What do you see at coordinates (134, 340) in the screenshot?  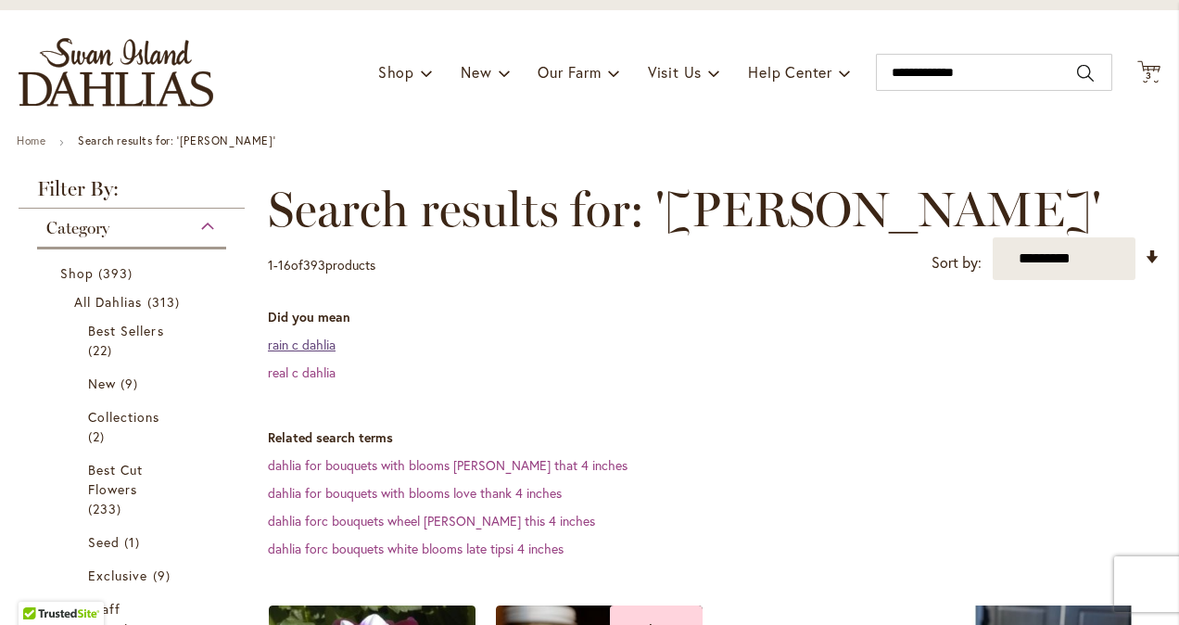 I see `a: Best Sellers` at bounding box center [134, 340].